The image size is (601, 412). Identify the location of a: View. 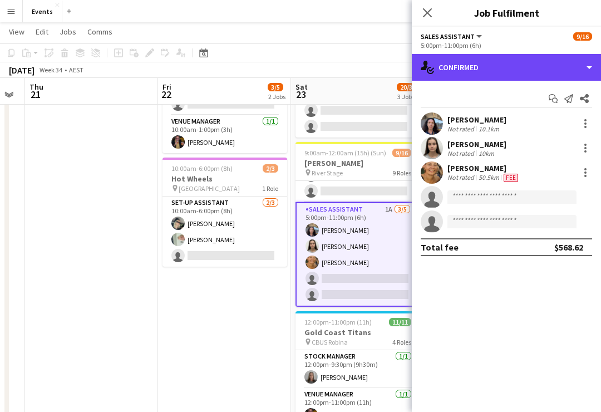
(17, 32).